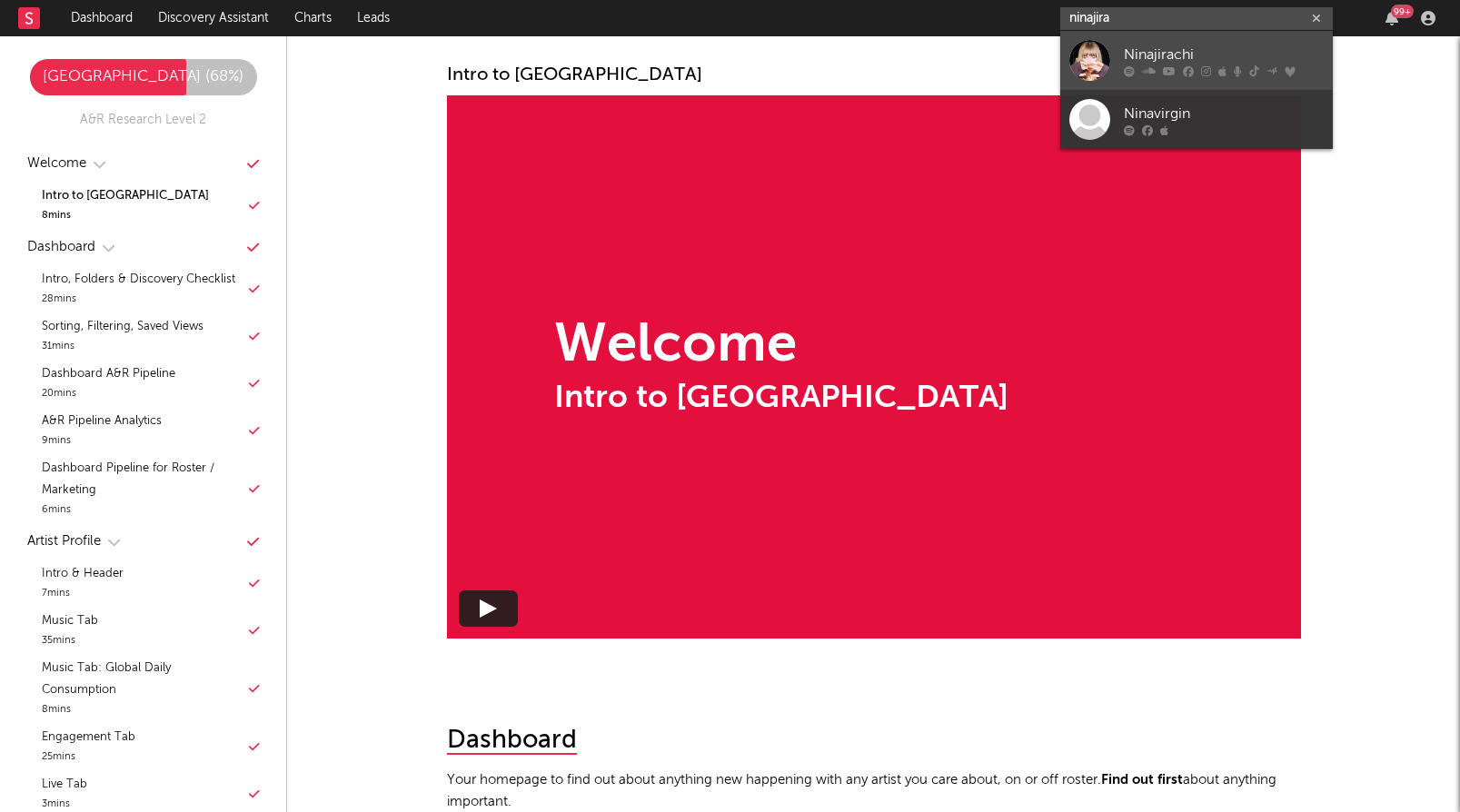  What do you see at coordinates (1196, 60) in the screenshot?
I see `a: Ninajirachi` at bounding box center [1196, 60].